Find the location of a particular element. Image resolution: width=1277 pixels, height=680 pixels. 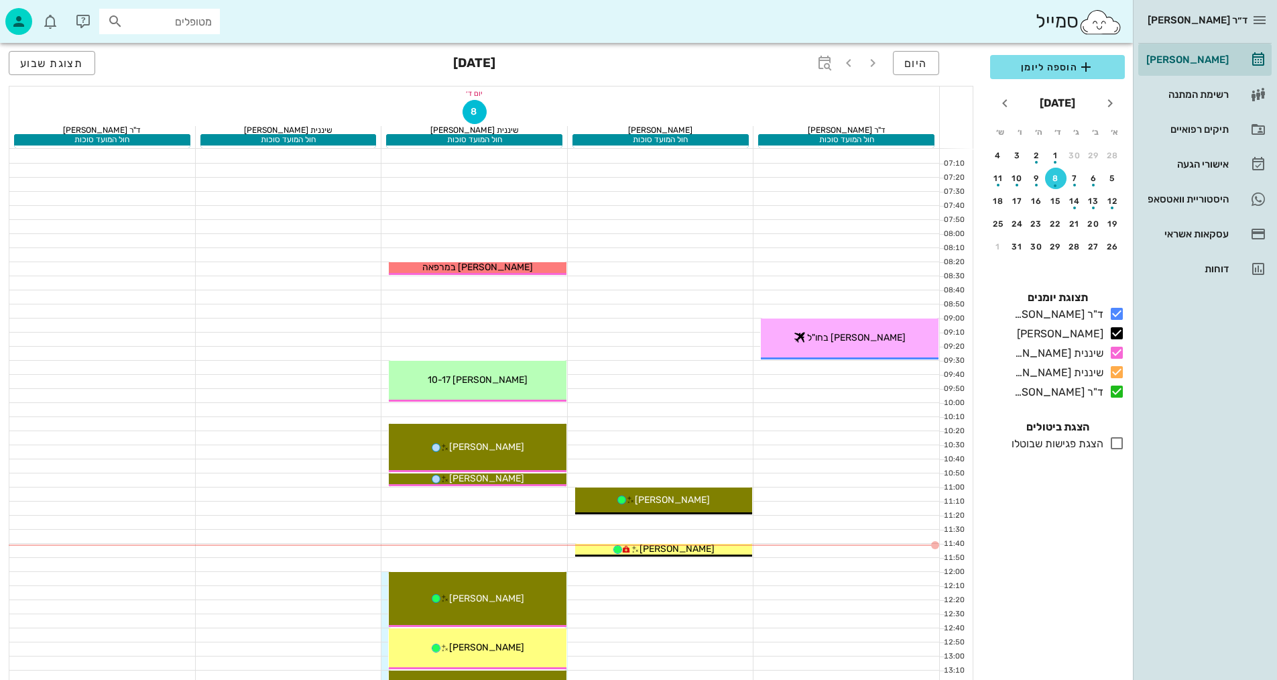

button: 12 is located at coordinates (1113, 201).